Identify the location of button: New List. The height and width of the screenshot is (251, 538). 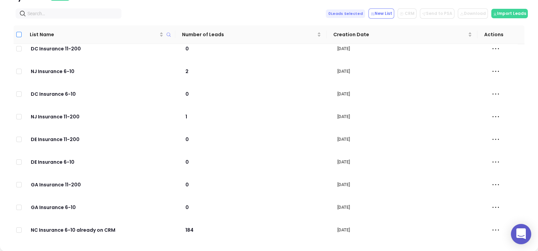
(382, 14).